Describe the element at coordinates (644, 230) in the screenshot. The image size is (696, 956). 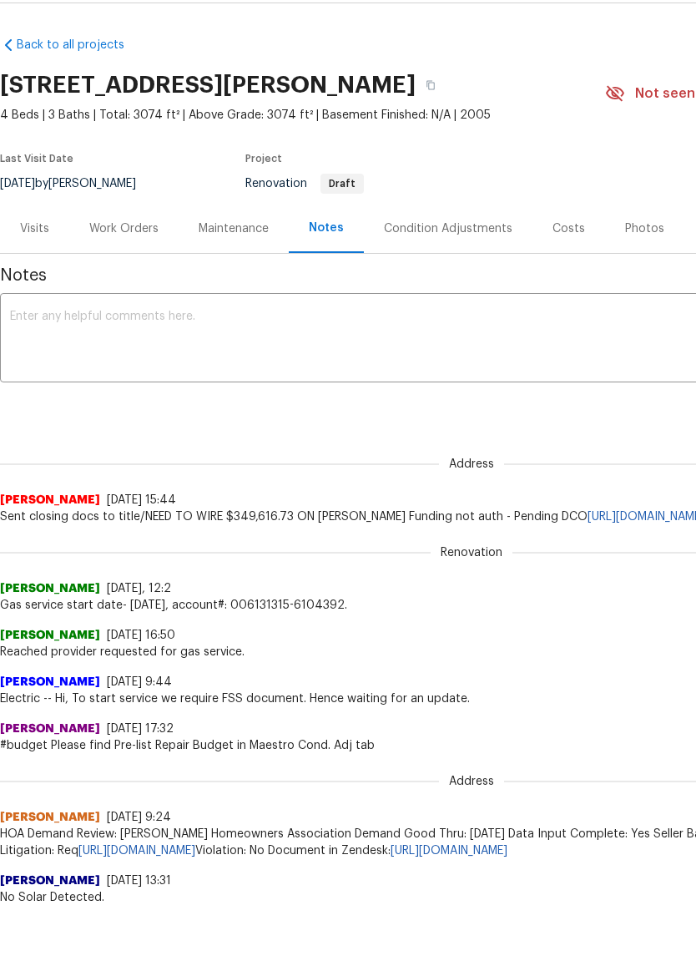
I see `div: Photos` at that location.